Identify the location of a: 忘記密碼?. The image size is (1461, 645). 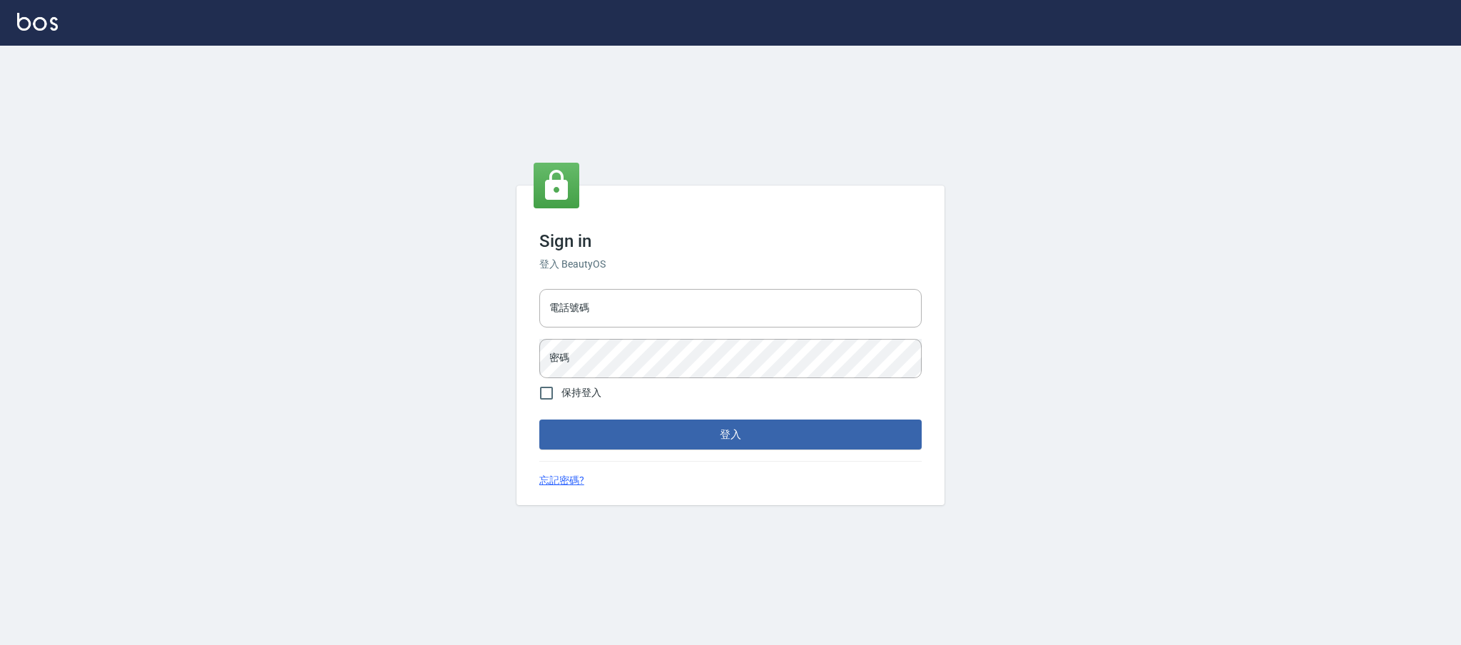
(562, 480).